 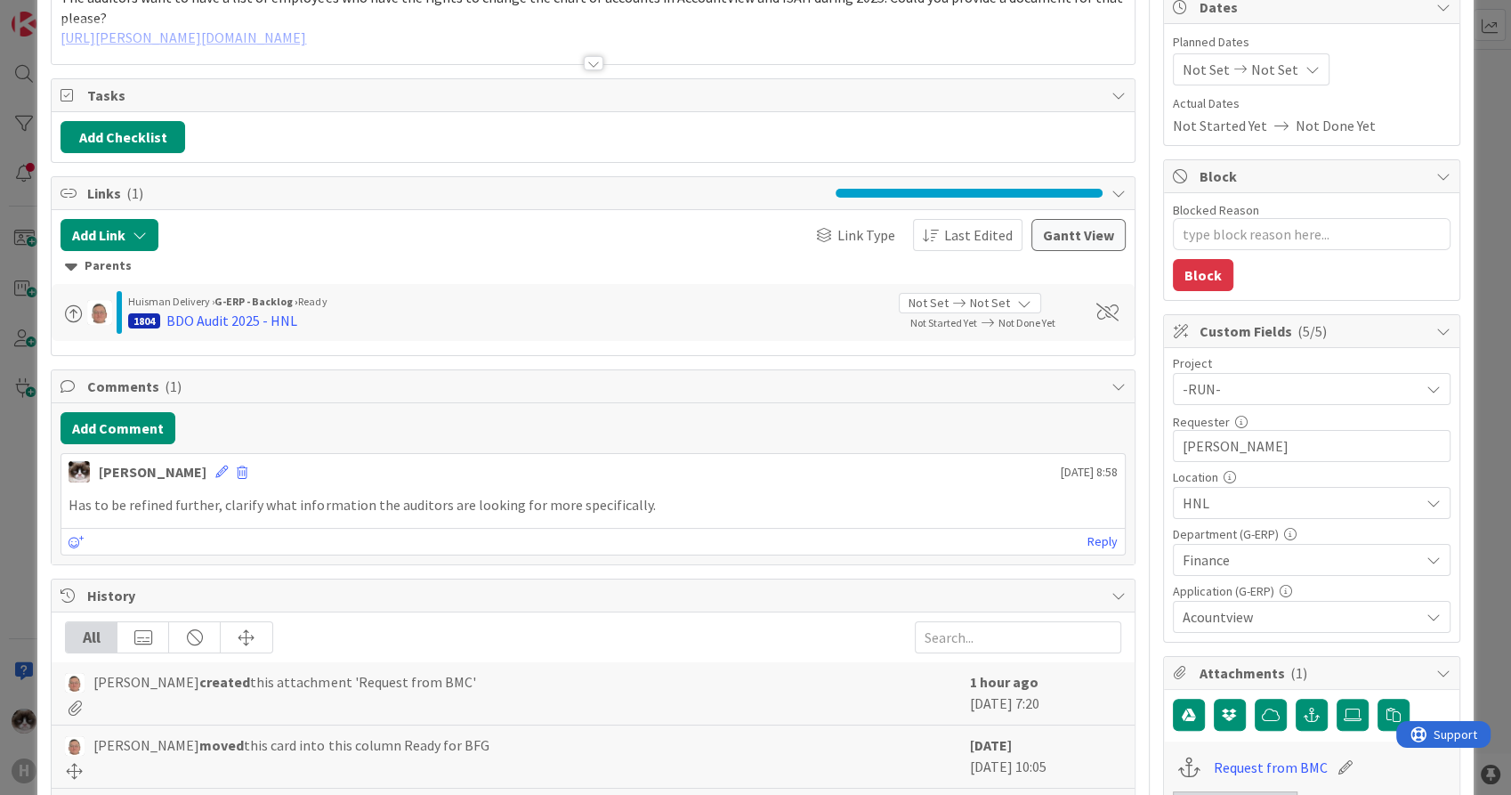 I want to click on span: Ready, so click(x=312, y=301).